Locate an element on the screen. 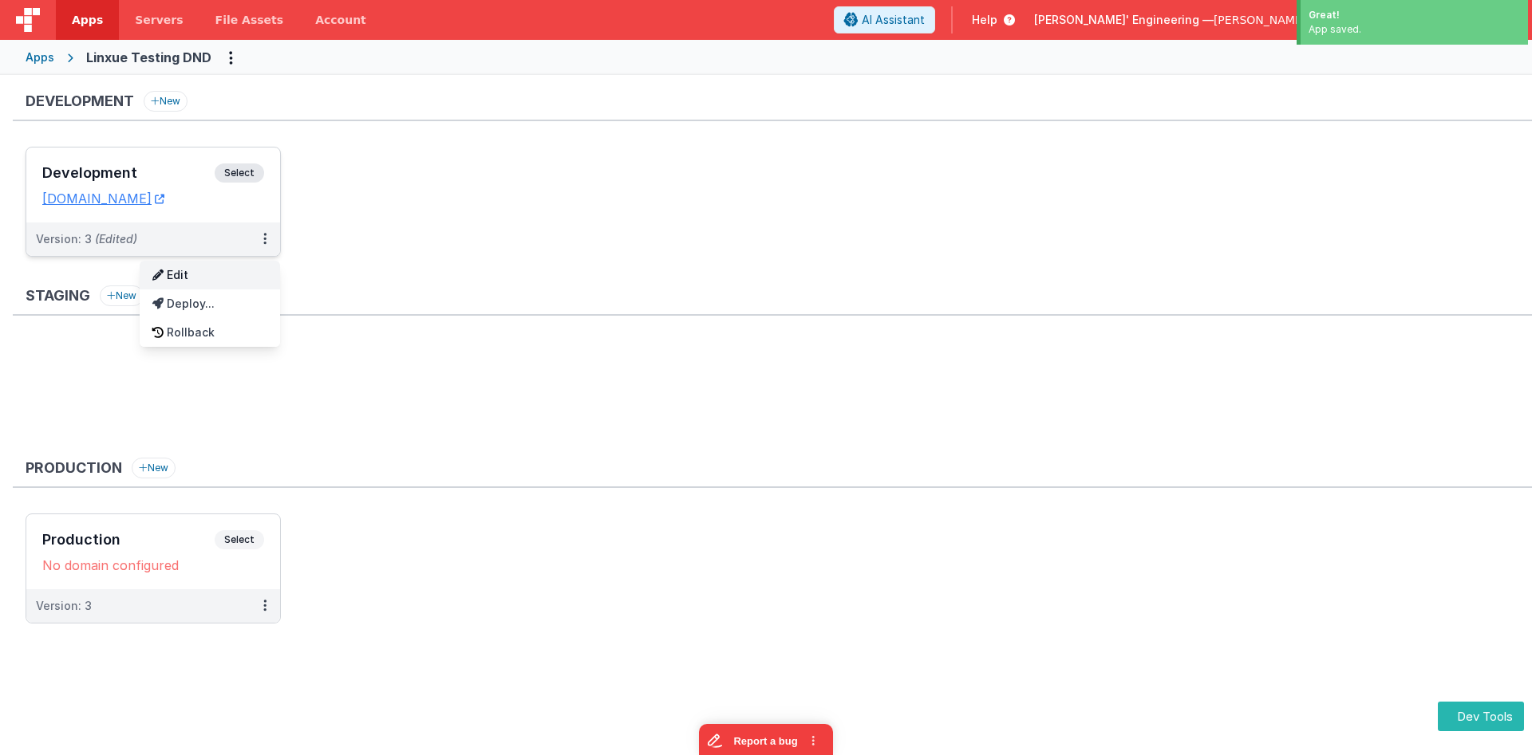 This screenshot has height=755, width=1532. a: Edit is located at coordinates (210, 275).